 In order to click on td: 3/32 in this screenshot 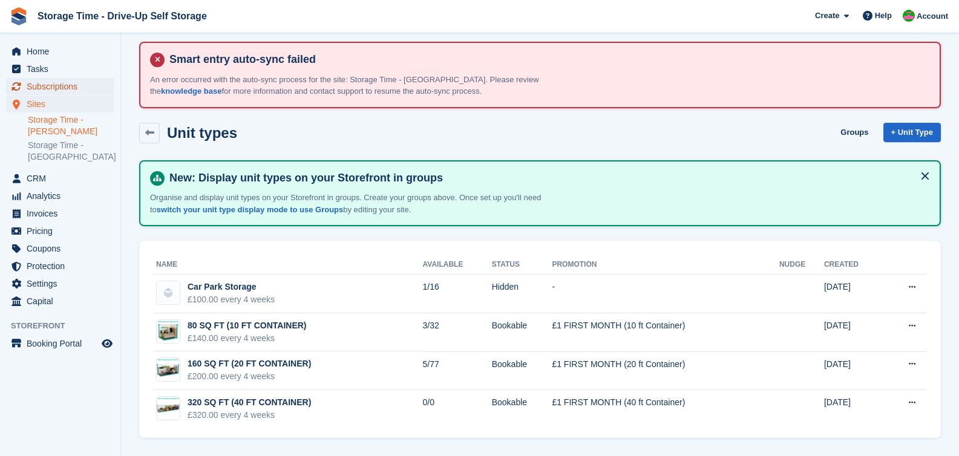, I will do `click(458, 333)`.